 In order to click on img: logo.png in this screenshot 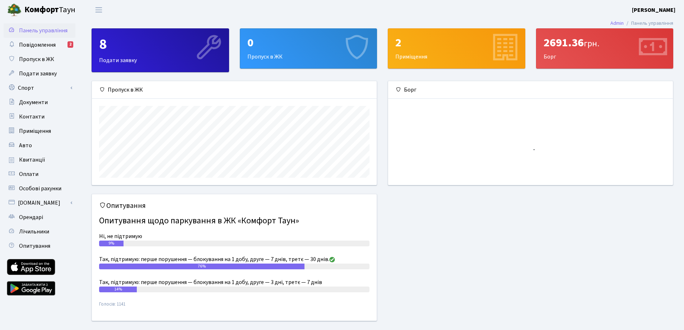, I will do `click(14, 10)`.